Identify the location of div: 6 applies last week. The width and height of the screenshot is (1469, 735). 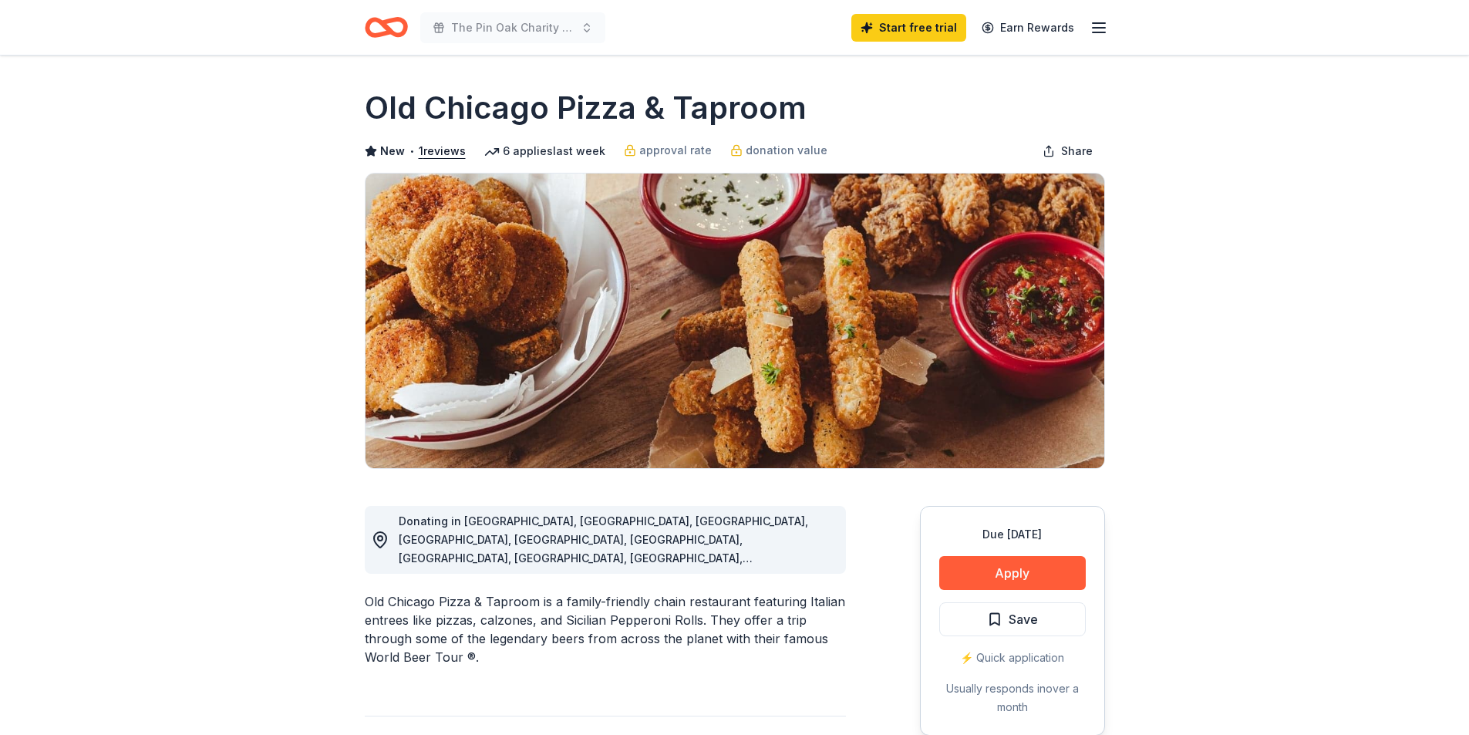
(544, 151).